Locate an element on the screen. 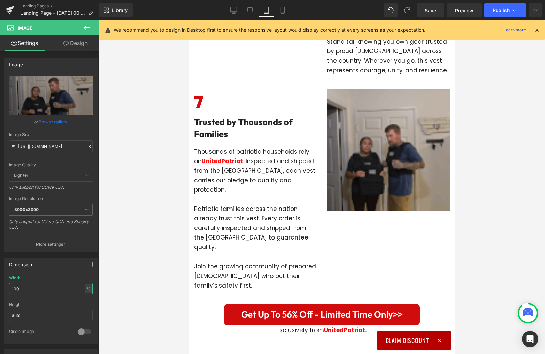  div: Width is located at coordinates (15, 278).